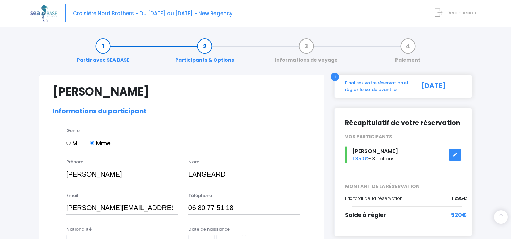 This screenshot has height=239, width=511. What do you see at coordinates (72, 143) in the screenshot?
I see `label: M.` at bounding box center [72, 143].